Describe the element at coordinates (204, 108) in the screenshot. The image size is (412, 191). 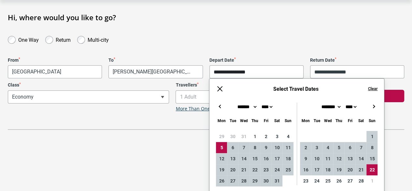
I see `a: More Than One Traveller?` at that location.